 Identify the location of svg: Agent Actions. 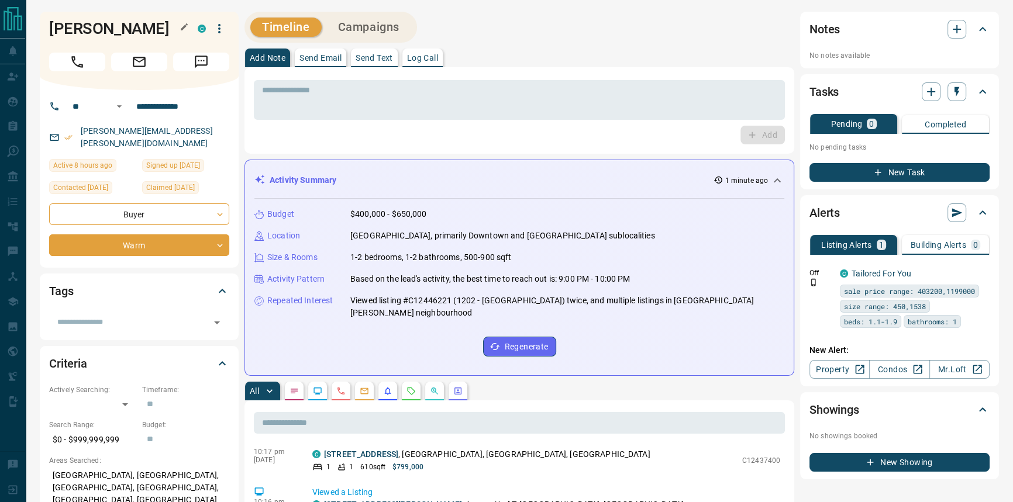
(458, 391).